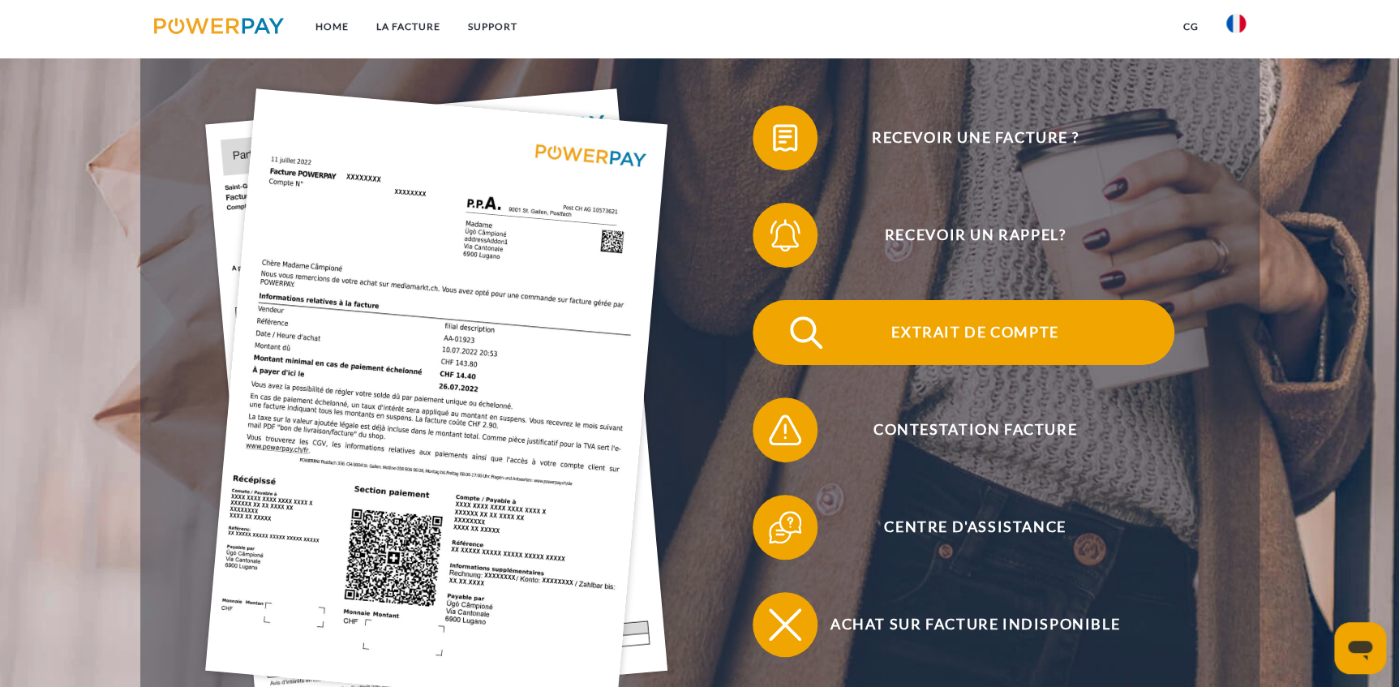  I want to click on span: Extrait de compte, so click(975, 332).